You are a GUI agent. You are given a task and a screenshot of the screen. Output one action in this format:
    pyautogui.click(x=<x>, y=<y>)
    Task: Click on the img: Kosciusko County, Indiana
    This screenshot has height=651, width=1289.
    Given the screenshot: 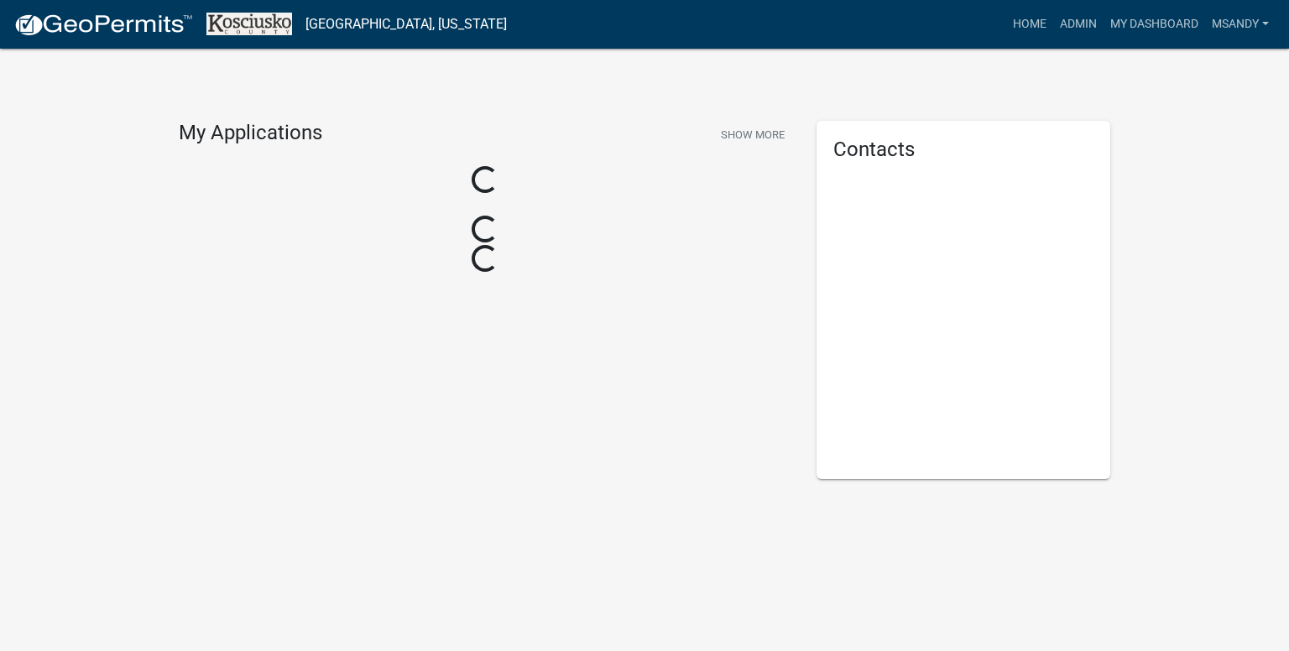 What is the action you would take?
    pyautogui.click(x=249, y=24)
    